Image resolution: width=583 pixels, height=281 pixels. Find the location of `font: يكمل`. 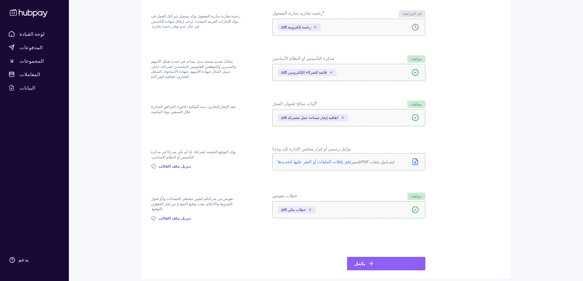

font: يكمل is located at coordinates (360, 264).